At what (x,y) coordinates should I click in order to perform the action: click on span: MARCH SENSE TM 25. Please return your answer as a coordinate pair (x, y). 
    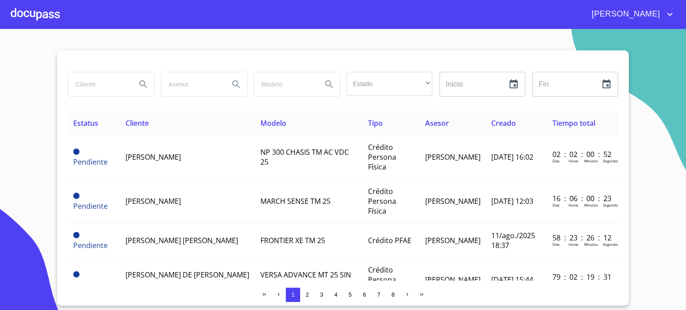
    Looking at the image, I should click on (295, 201).